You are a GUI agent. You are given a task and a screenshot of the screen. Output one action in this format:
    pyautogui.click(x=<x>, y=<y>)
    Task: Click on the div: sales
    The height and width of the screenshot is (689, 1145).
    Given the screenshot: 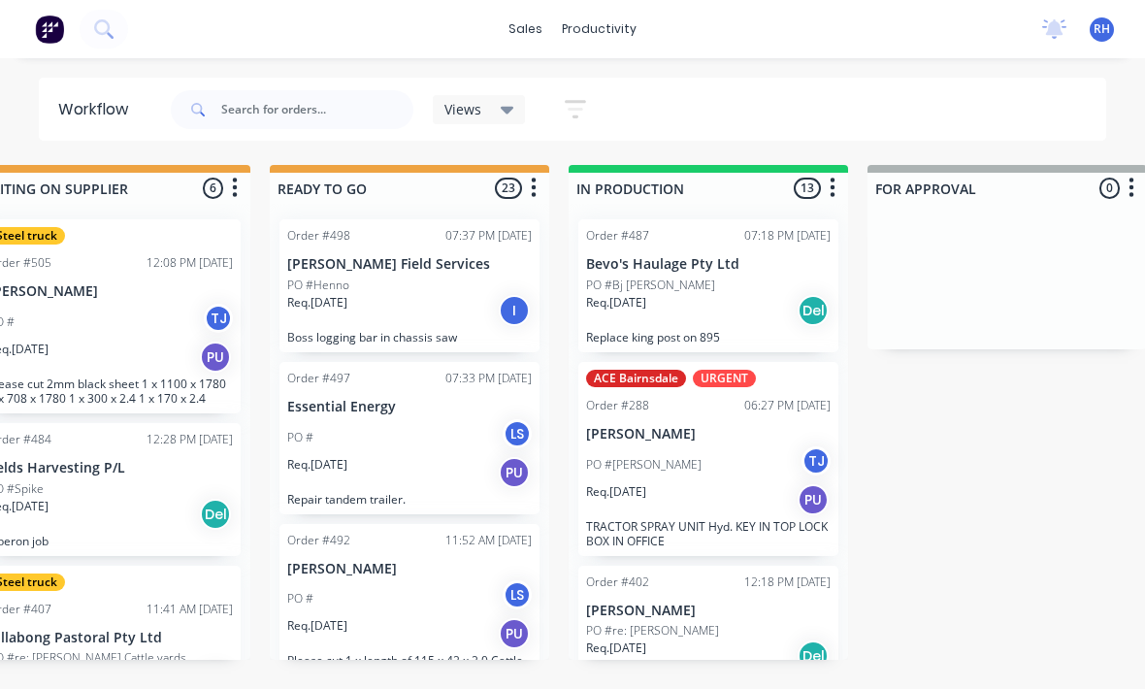 What is the action you would take?
    pyautogui.click(x=525, y=29)
    